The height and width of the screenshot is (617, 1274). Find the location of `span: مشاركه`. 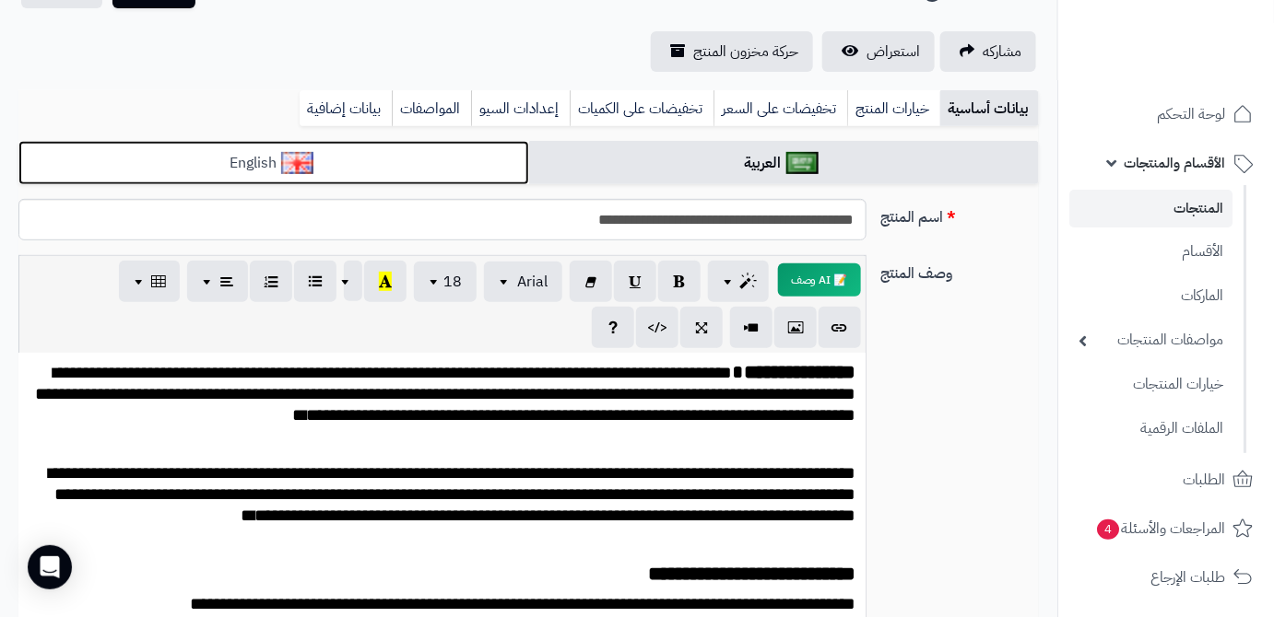

span: مشاركه is located at coordinates (1002, 52).